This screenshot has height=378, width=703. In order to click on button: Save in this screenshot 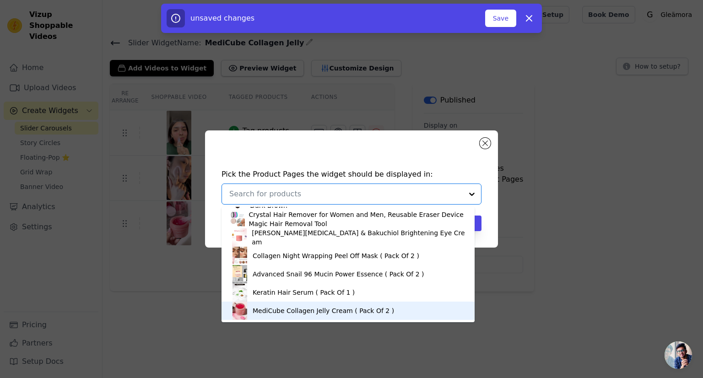, I will do `click(501, 18)`.